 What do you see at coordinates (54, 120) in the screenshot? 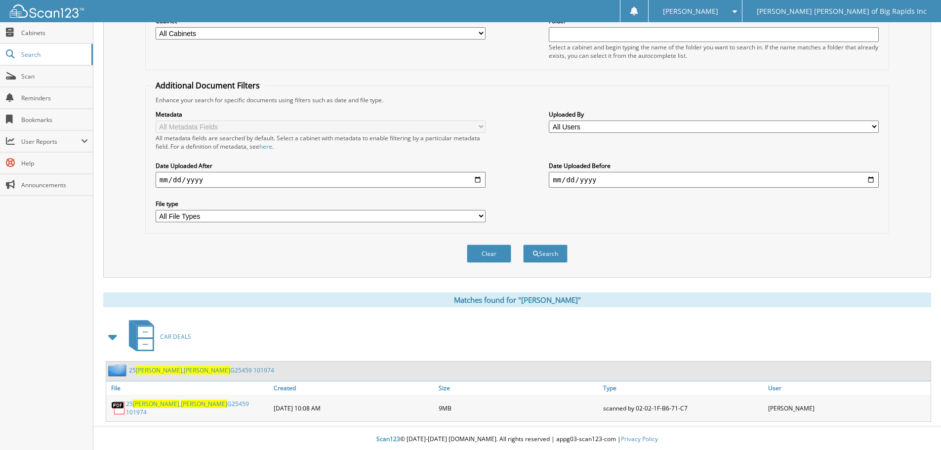
I see `span: Bookmarks` at bounding box center [54, 120].